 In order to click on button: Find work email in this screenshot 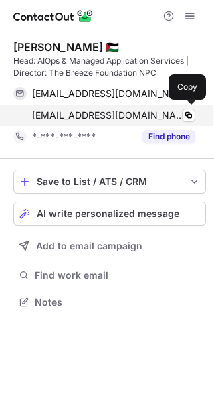, I will do `click(110, 275)`.